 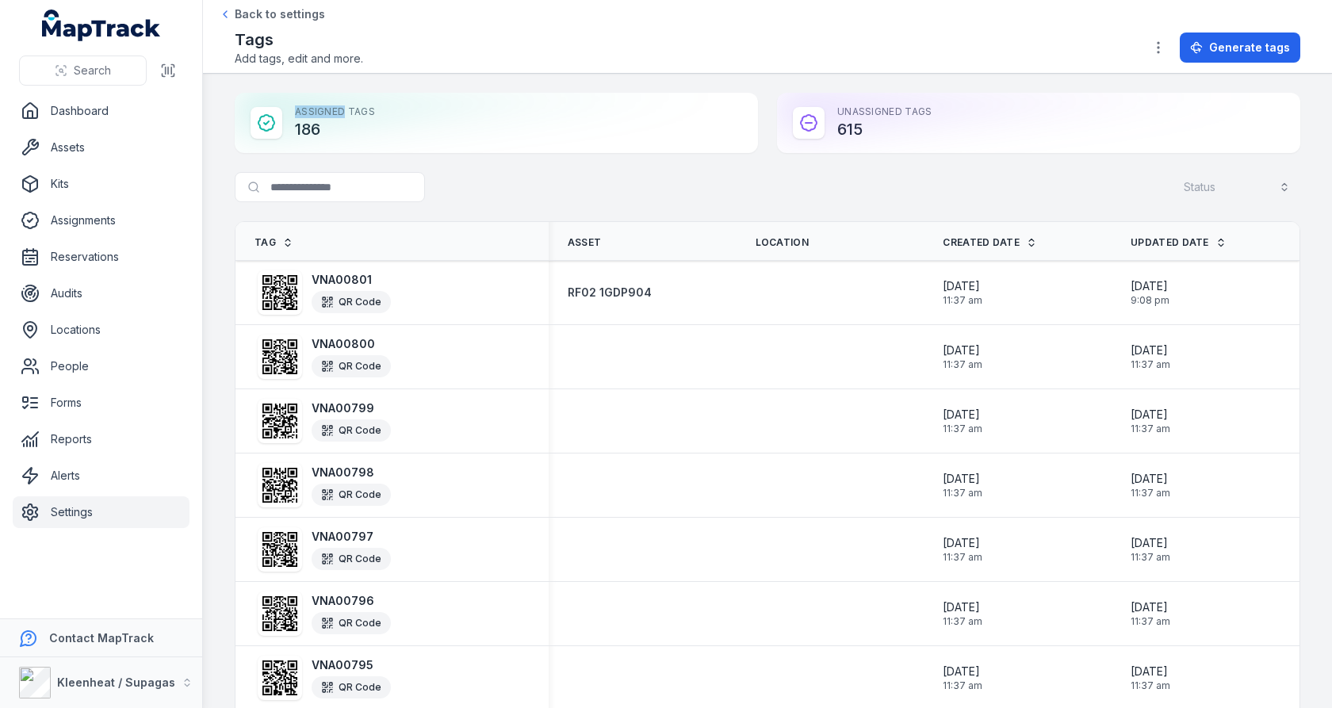 I want to click on span: Generate tags, so click(x=1250, y=48).